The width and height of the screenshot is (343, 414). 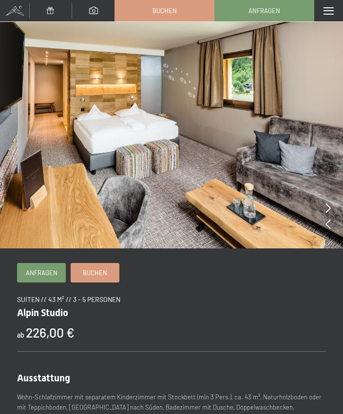 What do you see at coordinates (20, 335) in the screenshot?
I see `span: ab` at bounding box center [20, 335].